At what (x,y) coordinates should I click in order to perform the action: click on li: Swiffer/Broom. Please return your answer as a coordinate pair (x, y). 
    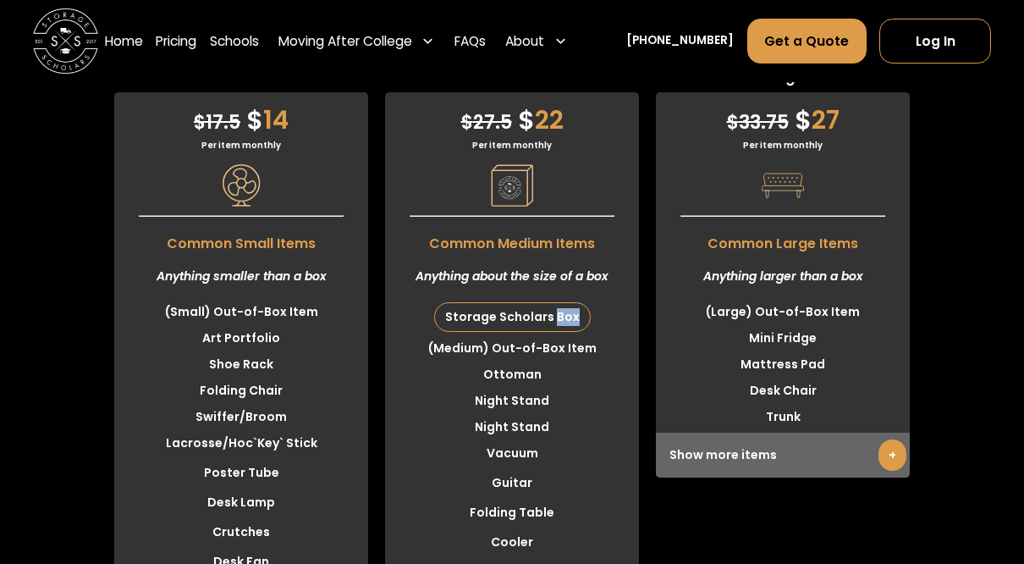
    Looking at the image, I should click on (241, 417).